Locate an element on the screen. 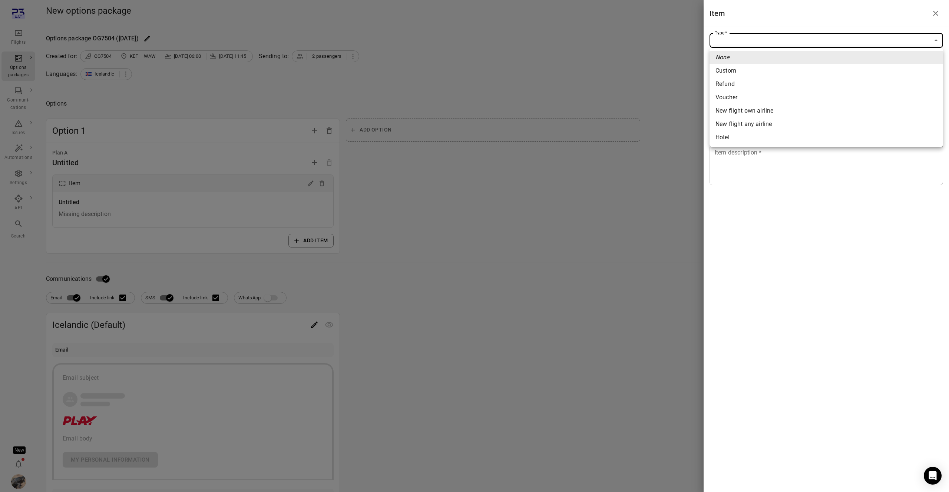  span: New flight own airline is located at coordinates (826, 111).